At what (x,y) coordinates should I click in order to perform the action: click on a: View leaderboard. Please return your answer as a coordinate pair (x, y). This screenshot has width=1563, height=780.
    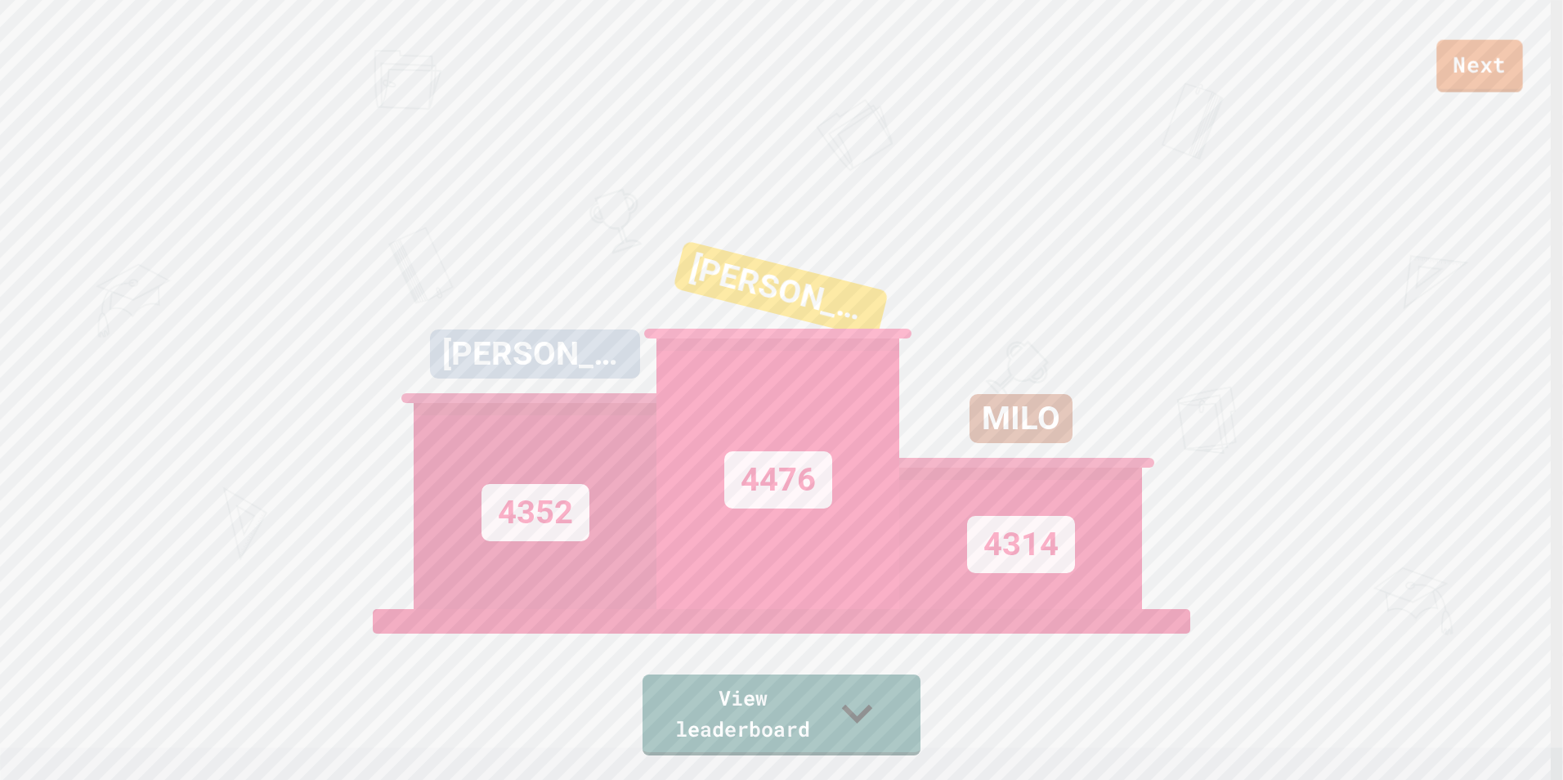
    Looking at the image, I should click on (782, 715).